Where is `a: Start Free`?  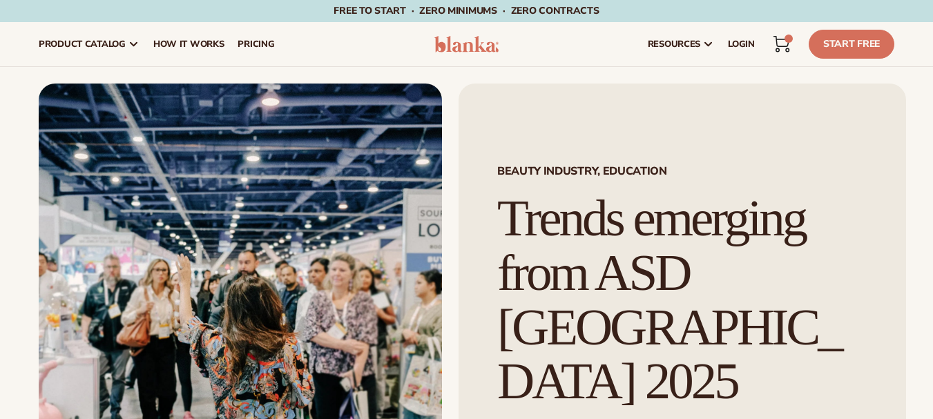
a: Start Free is located at coordinates (852, 44).